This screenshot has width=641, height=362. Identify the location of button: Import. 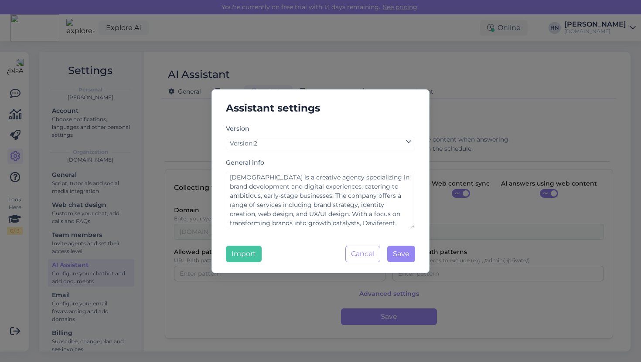
(244, 254).